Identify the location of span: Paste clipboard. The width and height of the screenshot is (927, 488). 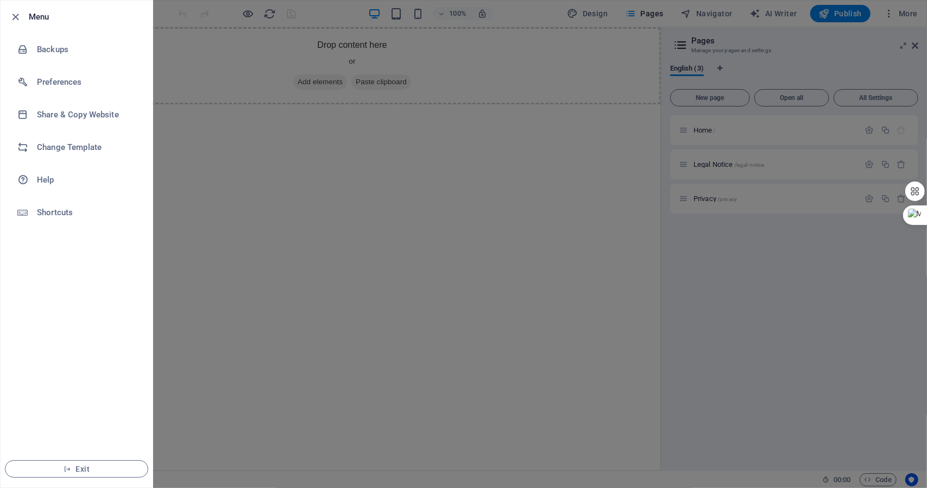
(338, 55).